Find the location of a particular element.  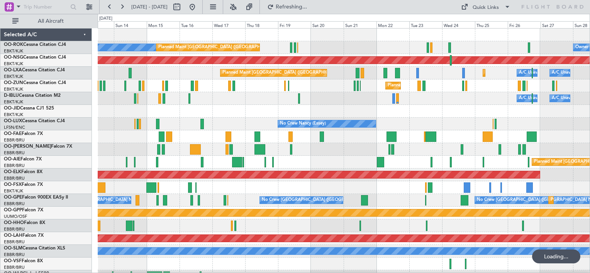

a: D-IBLUCessna Citation M2 is located at coordinates (32, 96).